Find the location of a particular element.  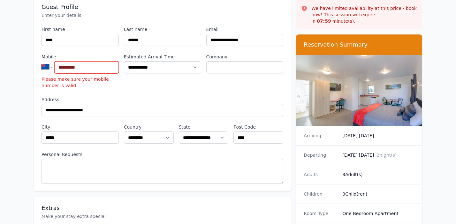

label: Address is located at coordinates (162, 100).